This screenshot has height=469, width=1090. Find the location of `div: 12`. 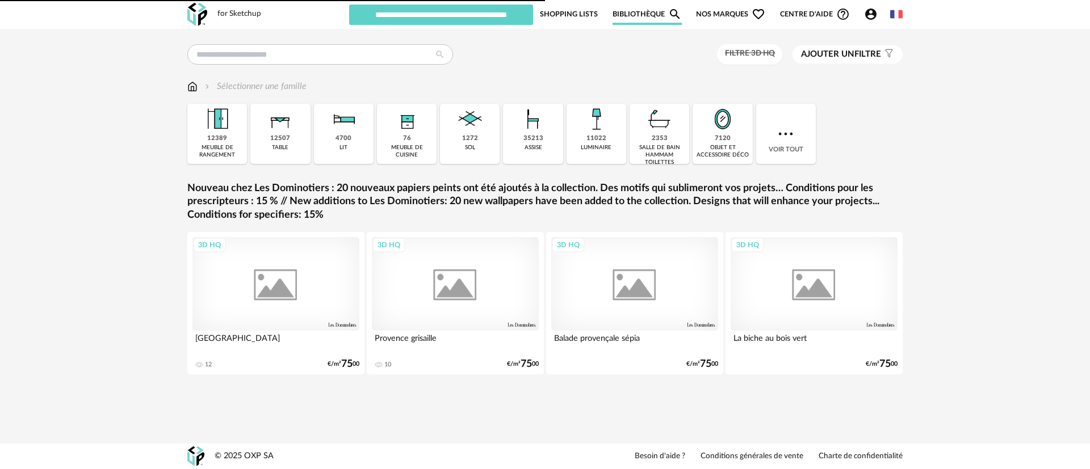

div: 12 is located at coordinates (208, 365).